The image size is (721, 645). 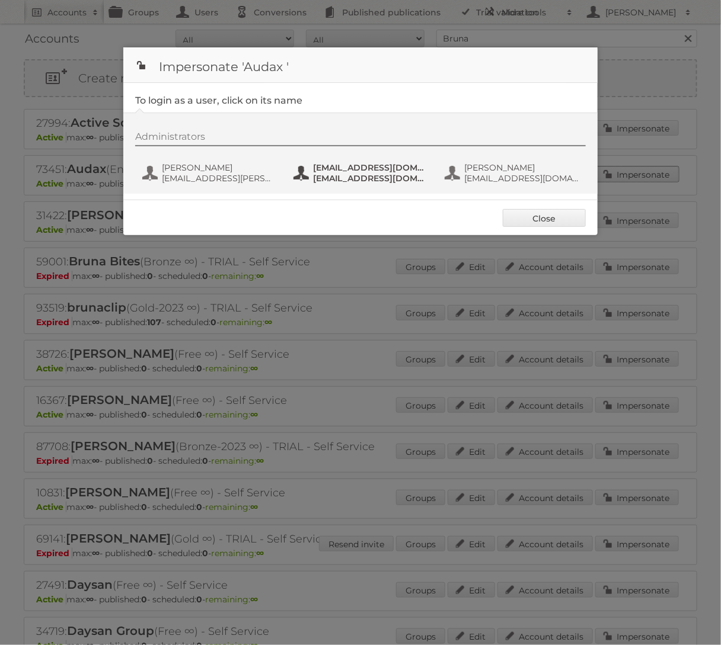 What do you see at coordinates (360, 65) in the screenshot?
I see `h1: Impersonate 'Audax '` at bounding box center [360, 65].